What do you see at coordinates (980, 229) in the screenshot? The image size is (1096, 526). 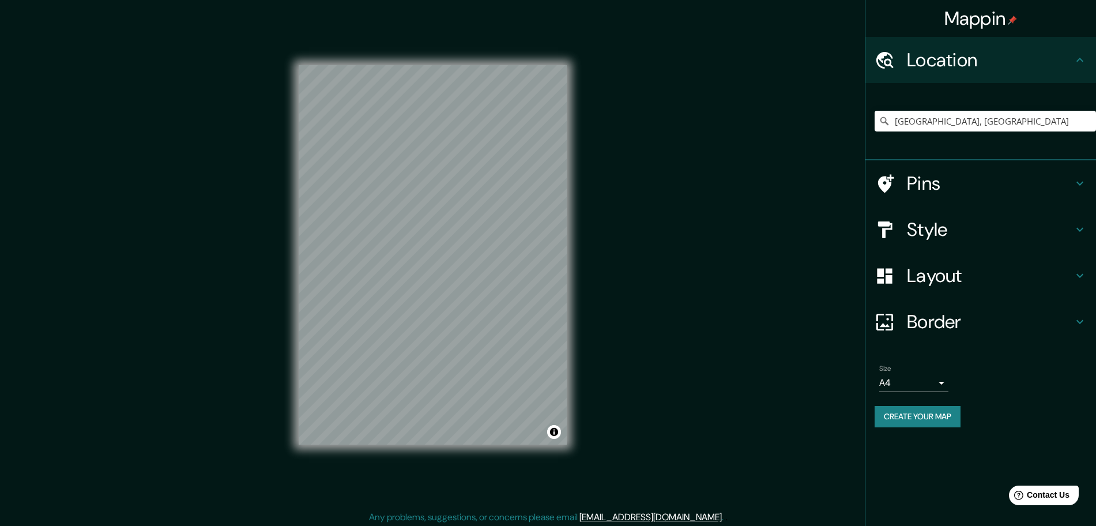 I see `div: Style` at bounding box center [980, 229].